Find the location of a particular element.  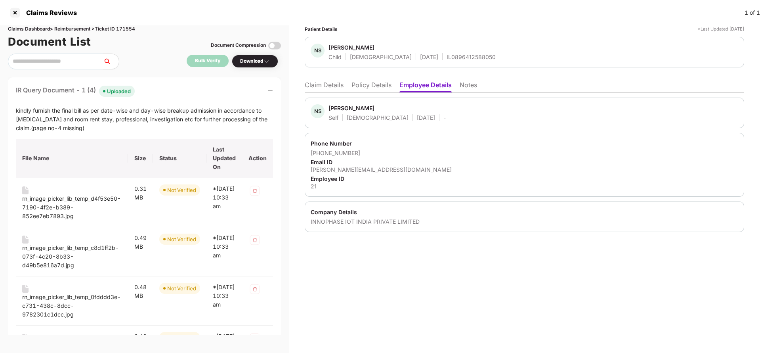

li: Claim Details is located at coordinates (324, 86).